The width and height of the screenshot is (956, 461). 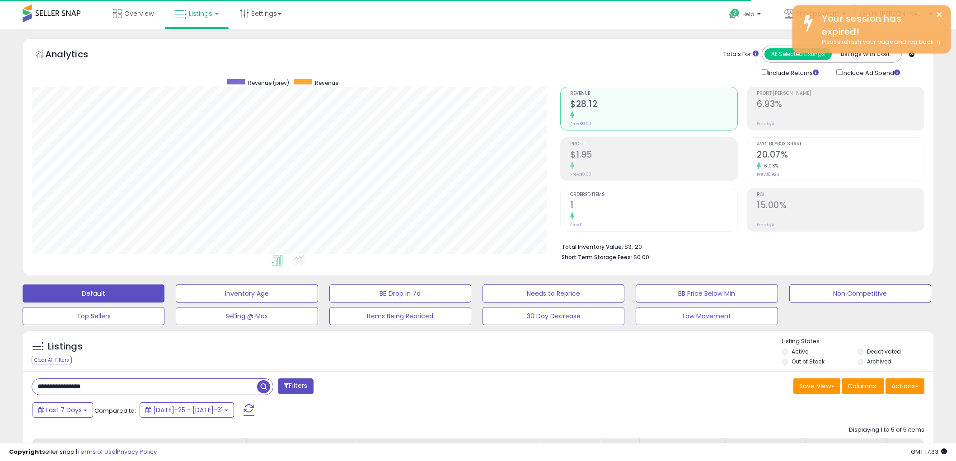 What do you see at coordinates (748, 14) in the screenshot?
I see `span: Help` at bounding box center [748, 14].